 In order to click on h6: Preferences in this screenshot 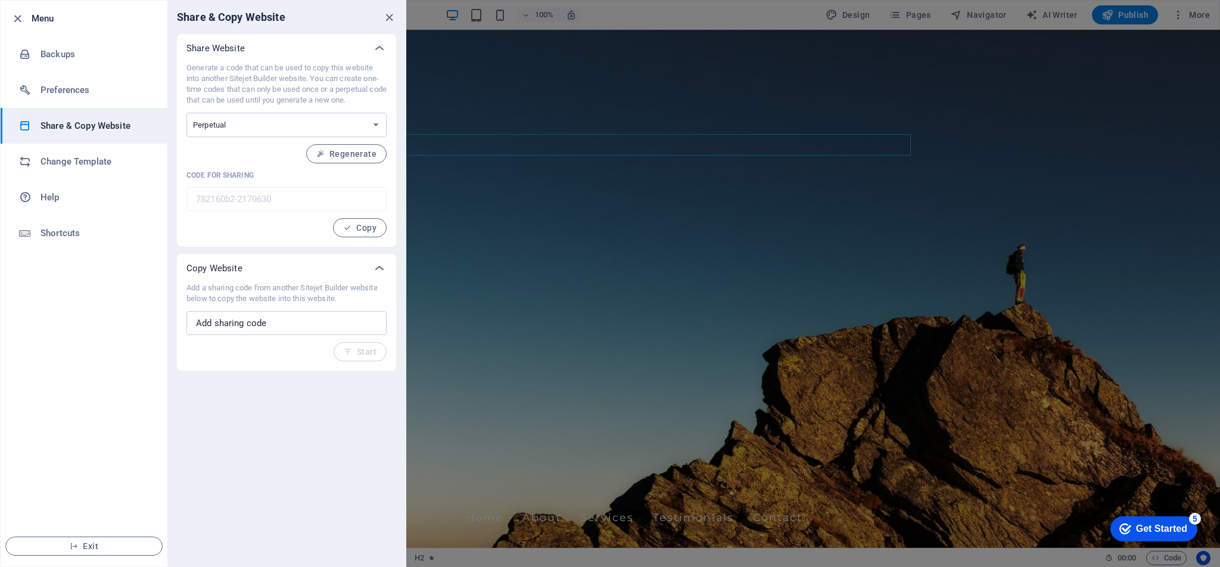, I will do `click(95, 90)`.